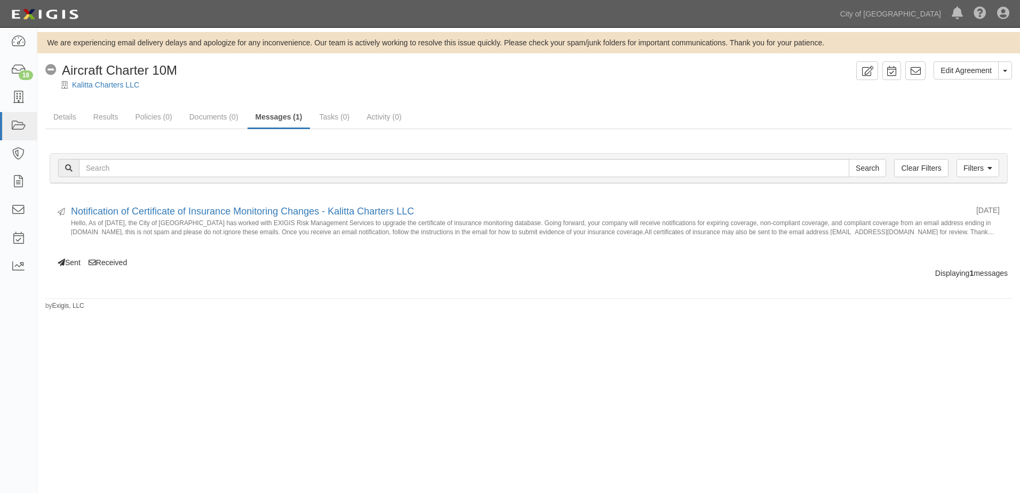  What do you see at coordinates (68, 306) in the screenshot?
I see `a: Exigis, LLC` at bounding box center [68, 306].